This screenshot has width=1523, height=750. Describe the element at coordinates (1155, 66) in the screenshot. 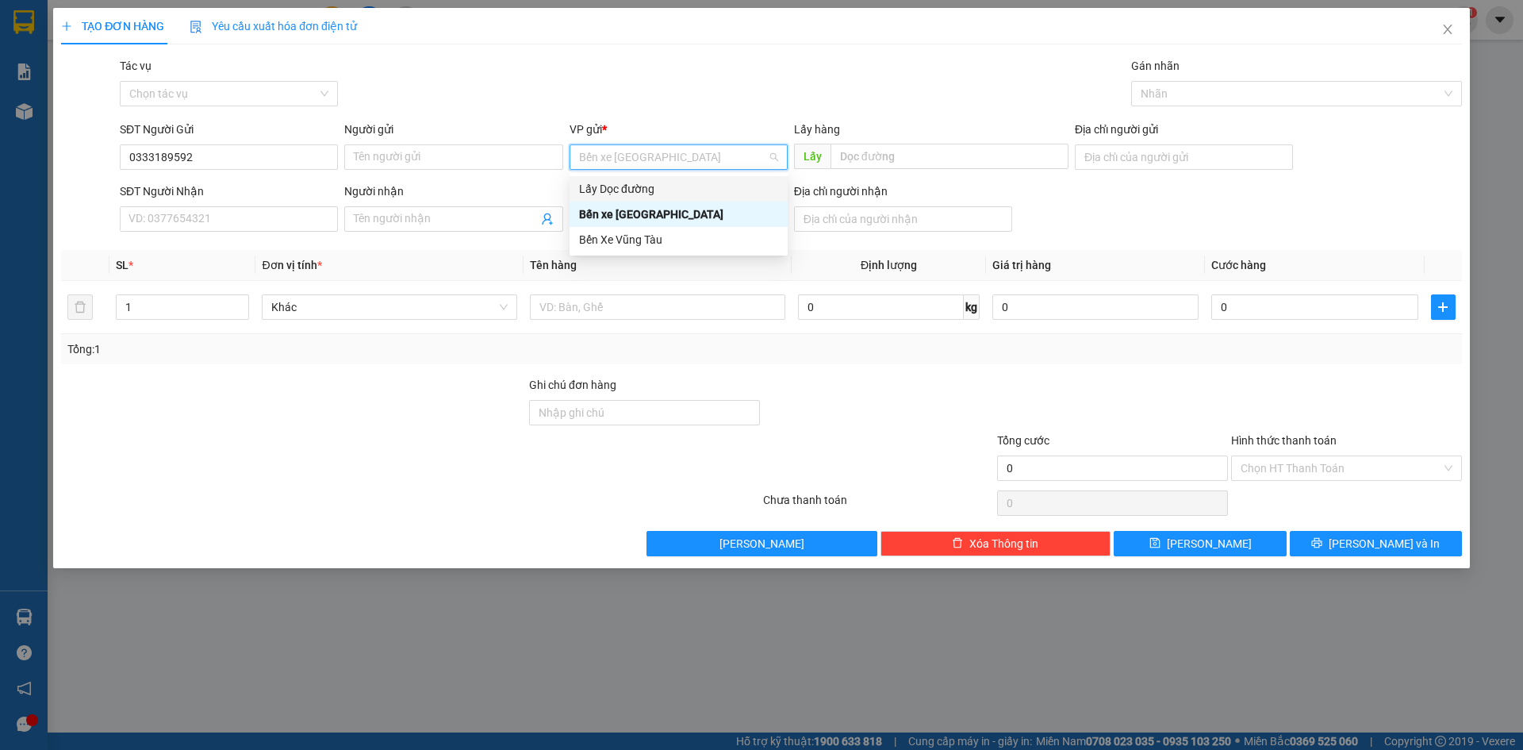

I see `label: Gán nhãn` at that location.